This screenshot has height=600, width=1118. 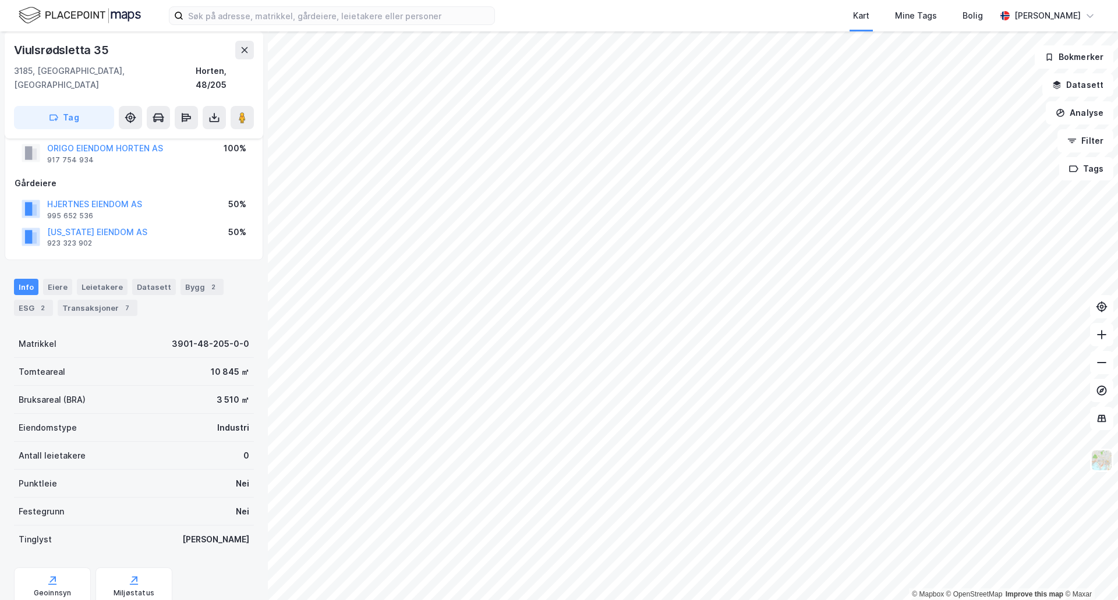 I want to click on div: 3901-48-205-0-0, so click(x=210, y=344).